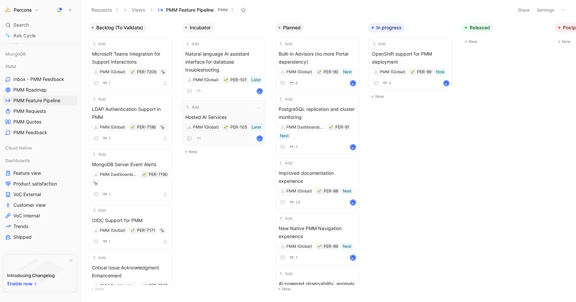  I want to click on button: Incubator, so click(198, 28).